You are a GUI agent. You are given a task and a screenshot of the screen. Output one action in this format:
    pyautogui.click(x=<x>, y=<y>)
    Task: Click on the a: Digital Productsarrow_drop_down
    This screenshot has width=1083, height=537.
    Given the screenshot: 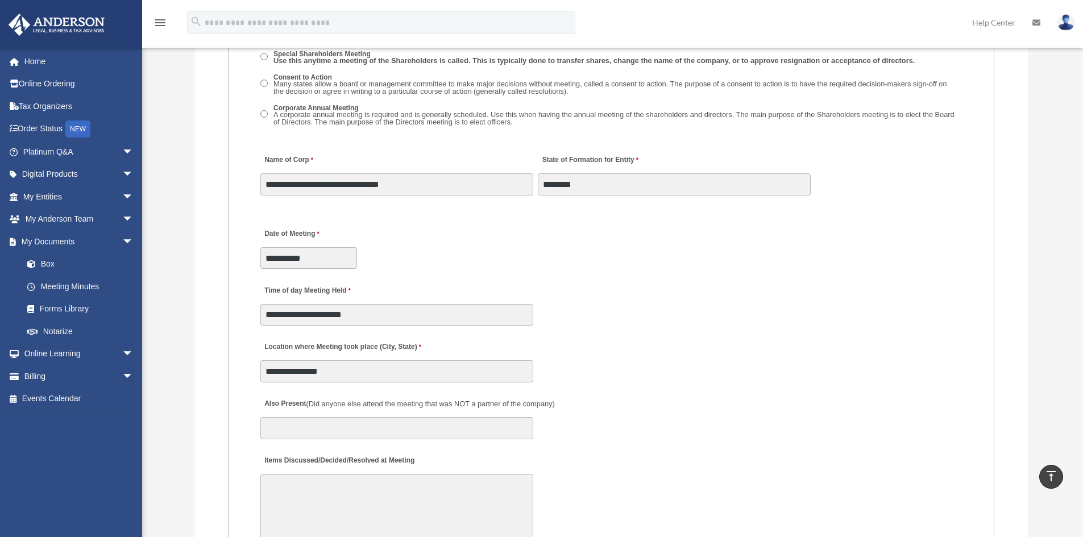 What is the action you would take?
    pyautogui.click(x=79, y=174)
    